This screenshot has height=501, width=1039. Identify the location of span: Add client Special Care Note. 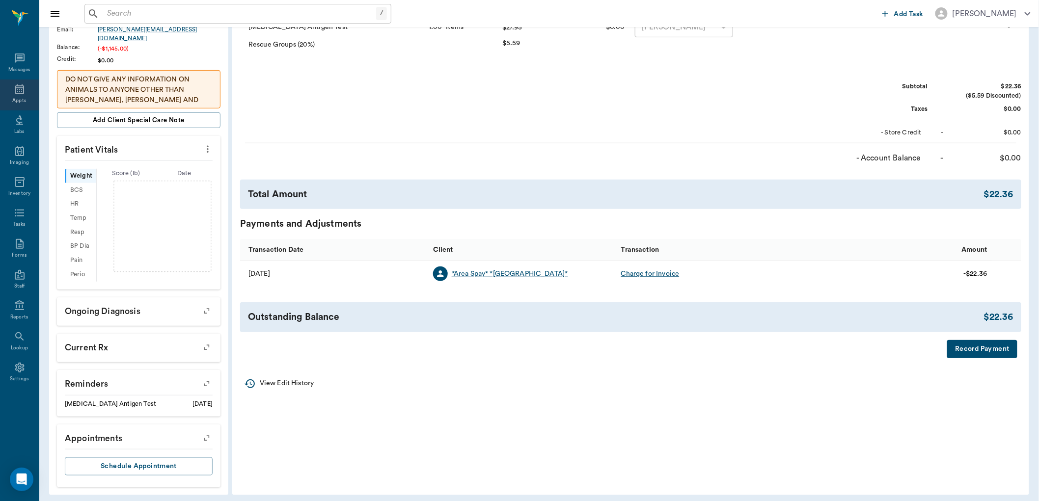
(139, 120).